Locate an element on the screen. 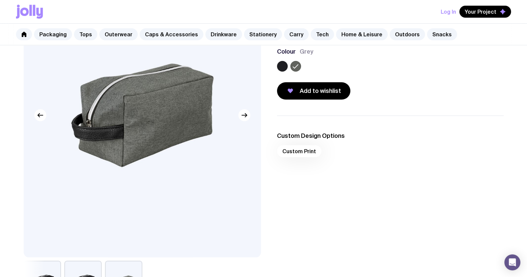  a: Outdoors is located at coordinates (407, 34).